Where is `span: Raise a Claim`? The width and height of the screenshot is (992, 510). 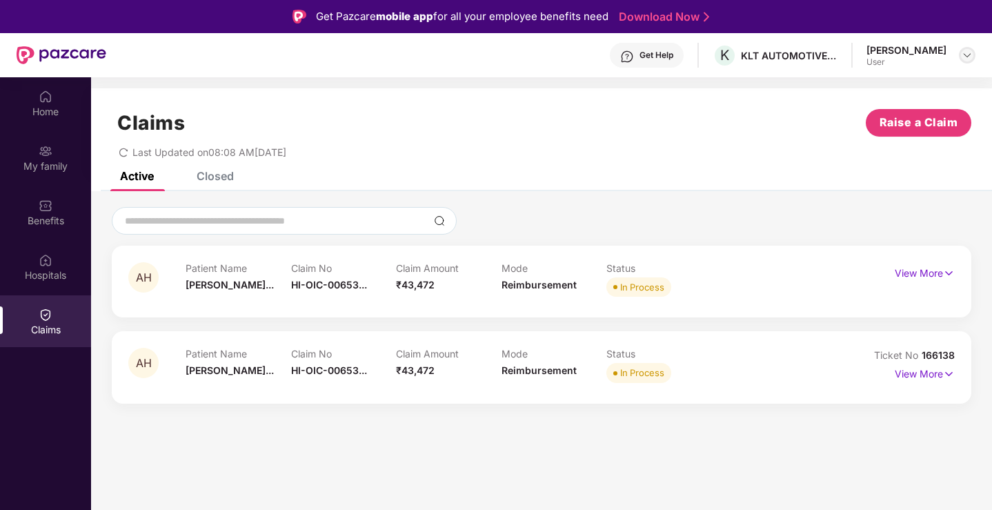
span: Raise a Claim is located at coordinates (919, 122).